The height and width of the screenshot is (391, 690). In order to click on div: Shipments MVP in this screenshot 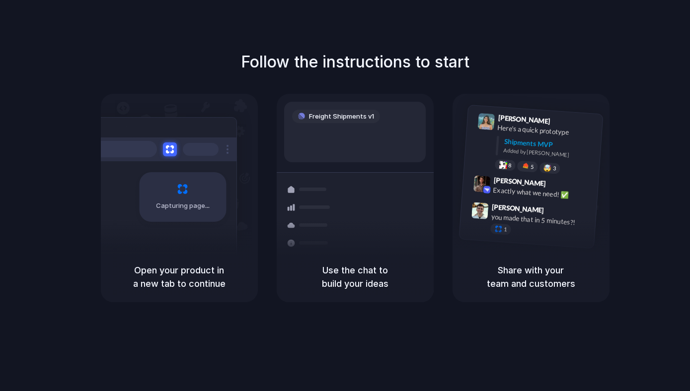, I will do `click(549, 144)`.